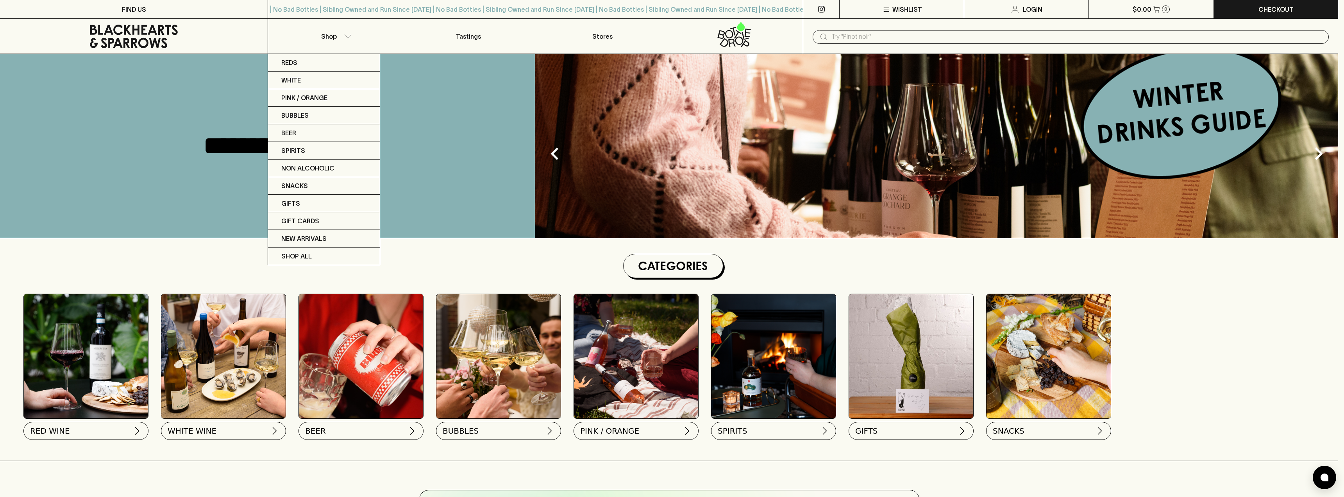 The width and height of the screenshot is (1344, 497). I want to click on a: White, so click(324, 80).